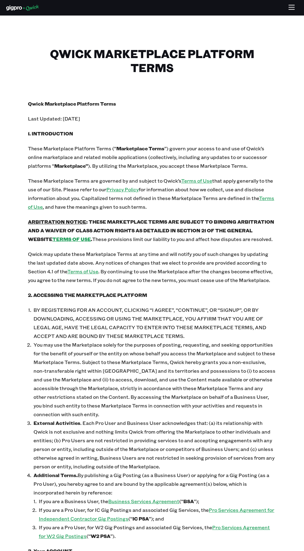  I want to click on u: Business Services Agreement, so click(144, 501).